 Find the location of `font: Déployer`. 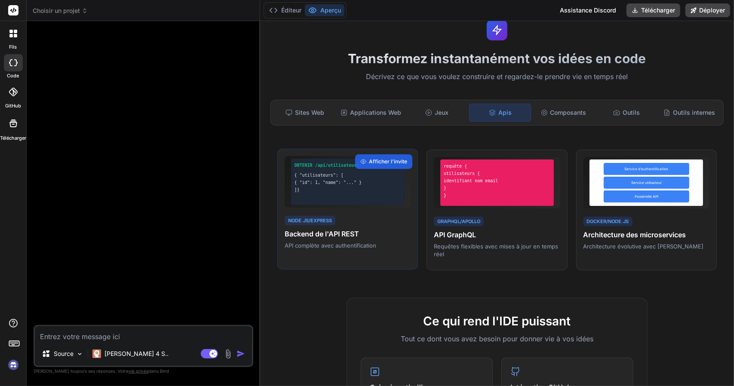

font: Déployer is located at coordinates (712, 10).